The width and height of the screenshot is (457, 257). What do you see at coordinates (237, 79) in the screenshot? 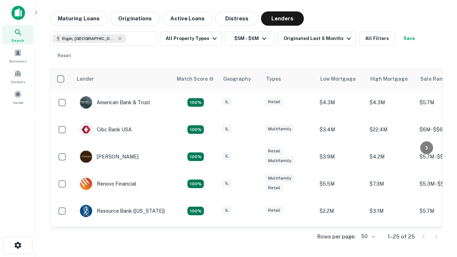
I see `div: Geography` at bounding box center [237, 79].